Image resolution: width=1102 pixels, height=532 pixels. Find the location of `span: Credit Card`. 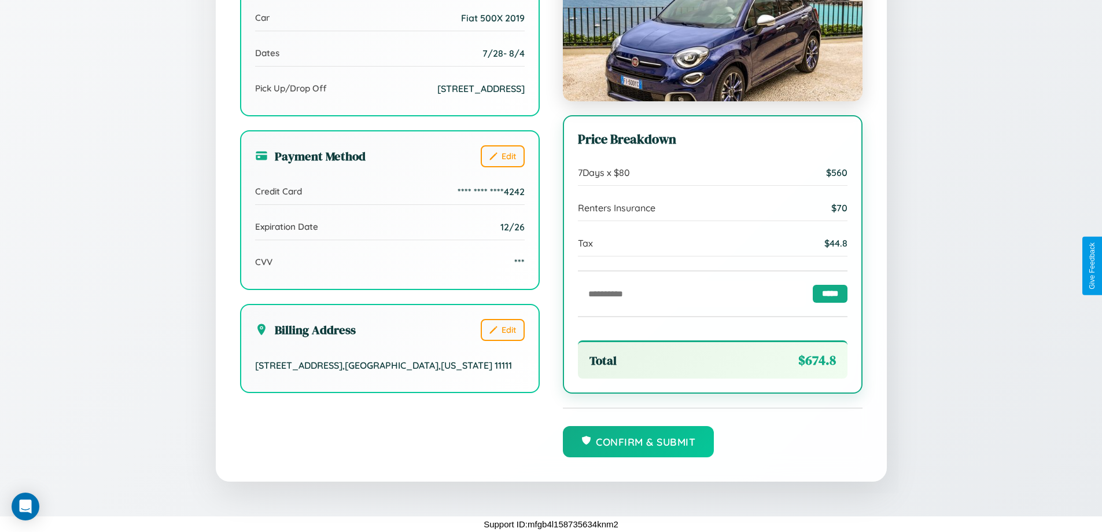

span: Credit Card is located at coordinates (278, 191).